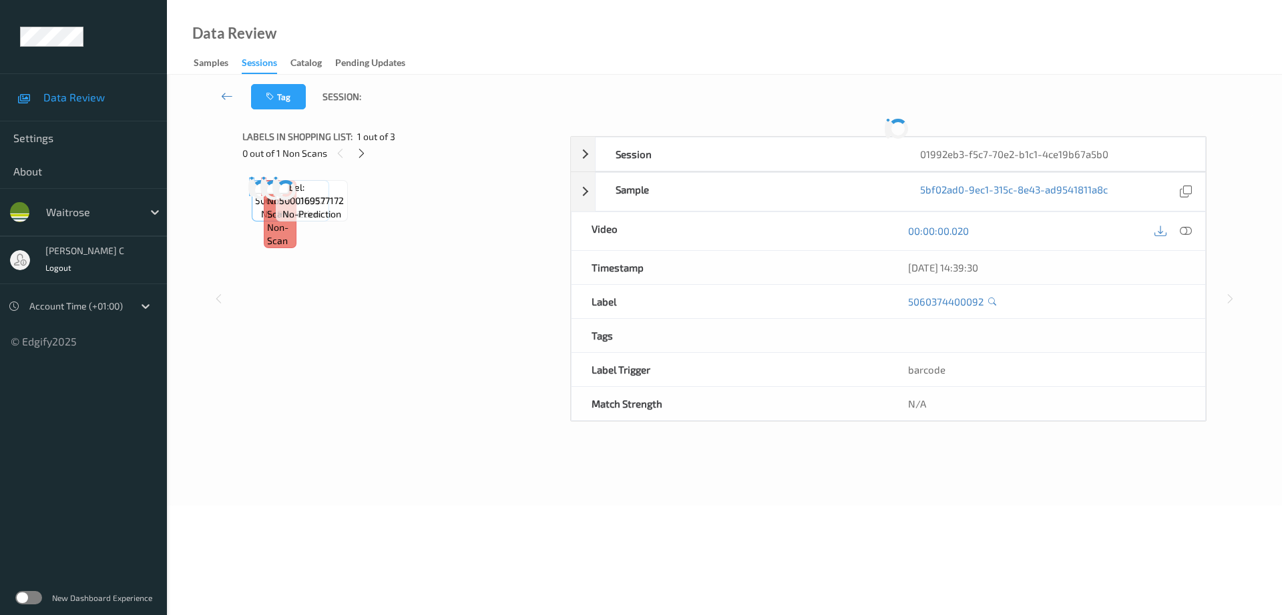 The height and width of the screenshot is (615, 1282). I want to click on div: N/A, so click(1046, 404).